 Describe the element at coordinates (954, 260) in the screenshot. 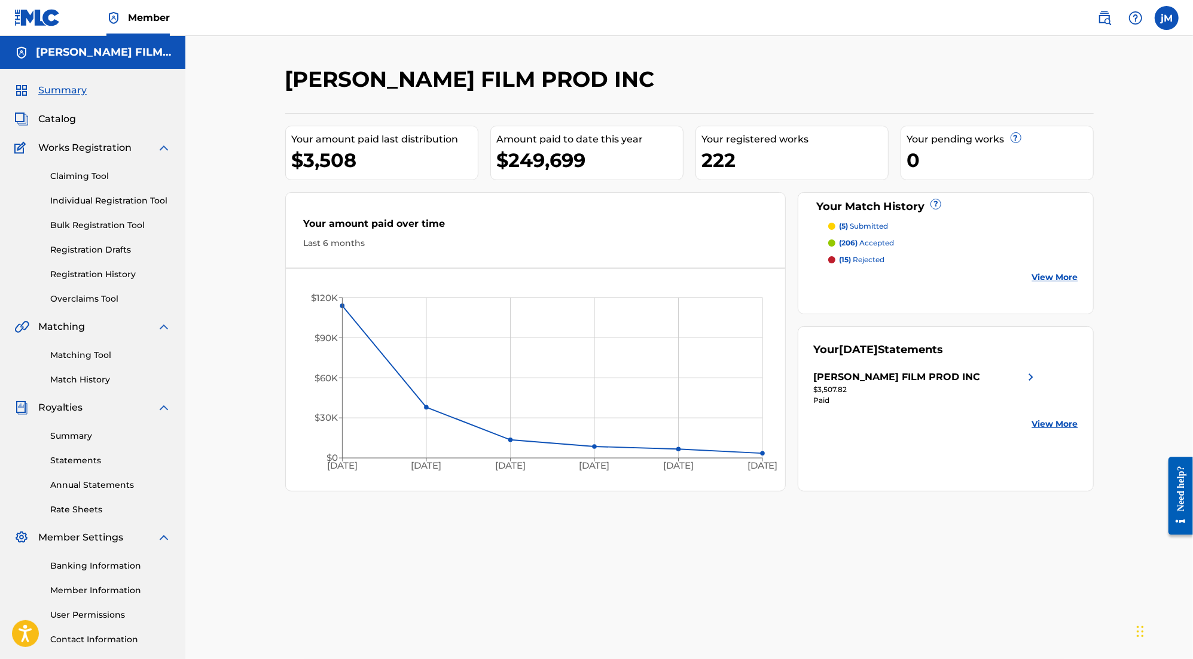

I see `a: (15) rejected` at that location.